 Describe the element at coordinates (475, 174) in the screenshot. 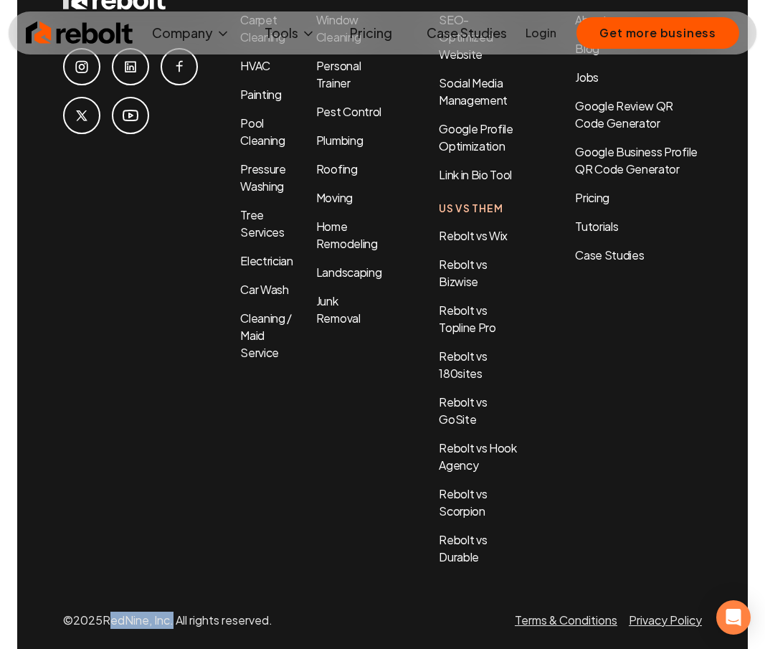

I see `a: Link in Bio Tool` at that location.